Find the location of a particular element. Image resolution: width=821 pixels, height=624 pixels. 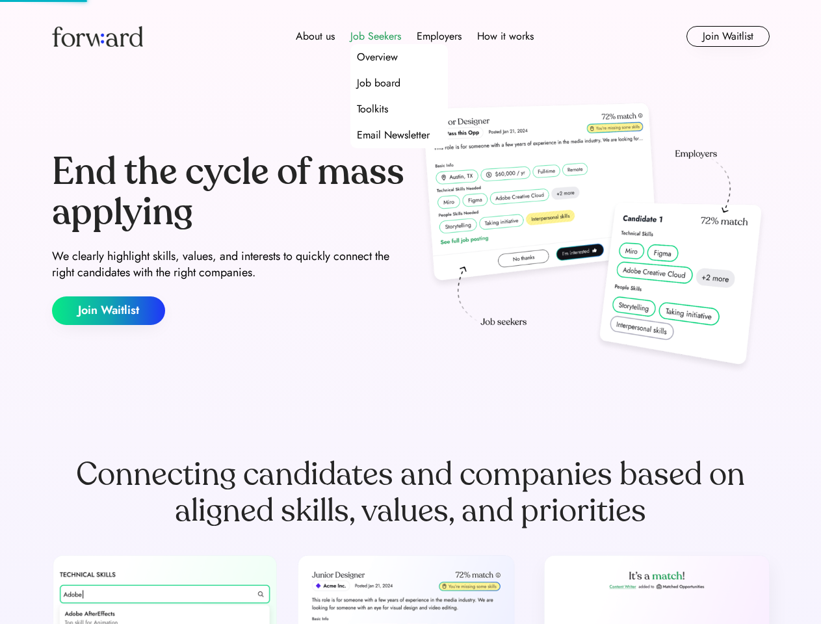

div: Overview is located at coordinates (377, 57).